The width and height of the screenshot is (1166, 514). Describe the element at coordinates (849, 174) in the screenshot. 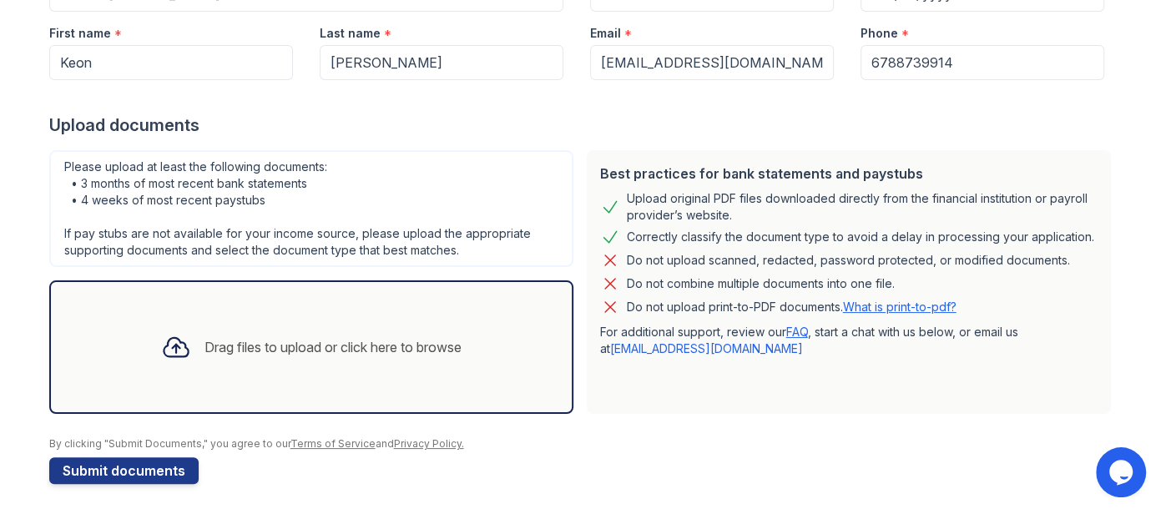

I see `div: Best practices for bank statements and paystubs` at that location.